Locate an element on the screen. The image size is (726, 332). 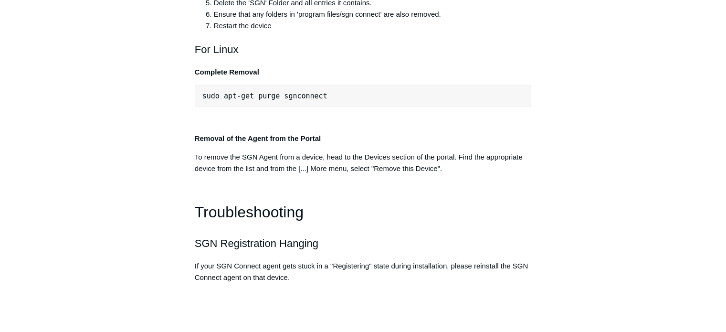
li: Restart the device is located at coordinates (373, 26).